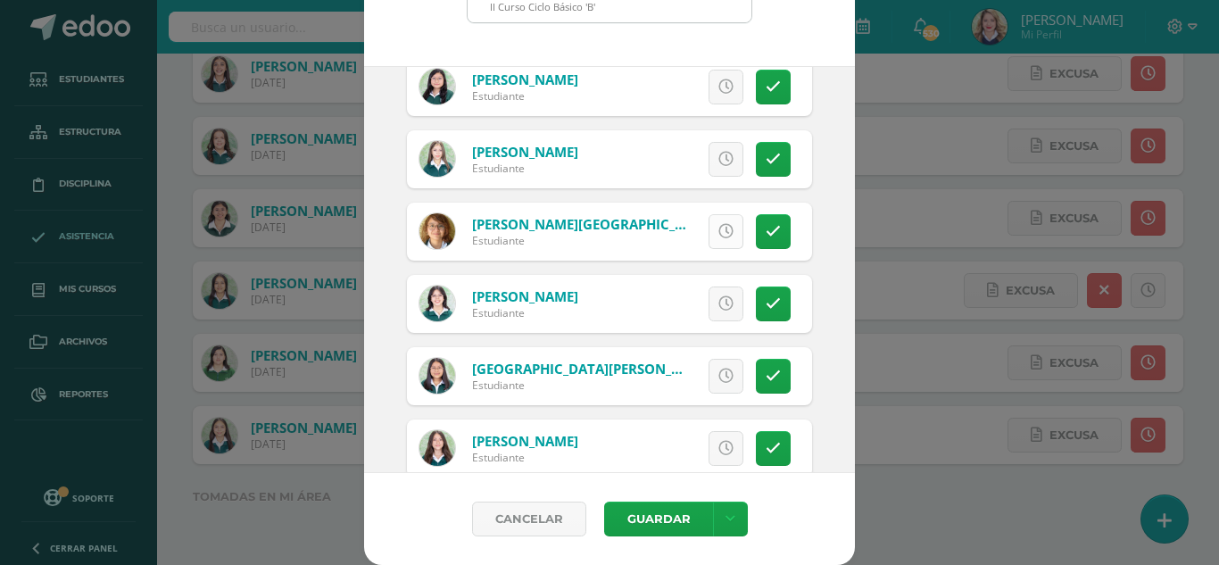 This screenshot has width=1219, height=565. I want to click on img: 2aa032d02c5513cd7cf0ffdc673ce37a.png, so click(437, 376).